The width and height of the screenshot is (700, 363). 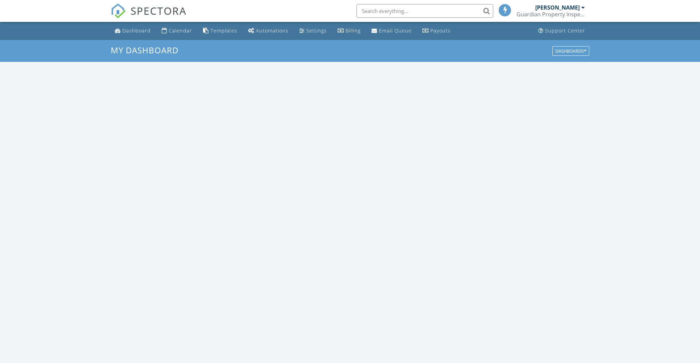 What do you see at coordinates (149, 16) in the screenshot?
I see `a: SPECTORA` at bounding box center [149, 16].